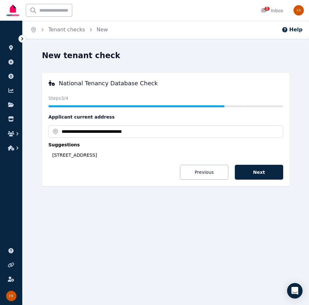  I want to click on div: Inbox, so click(272, 11).